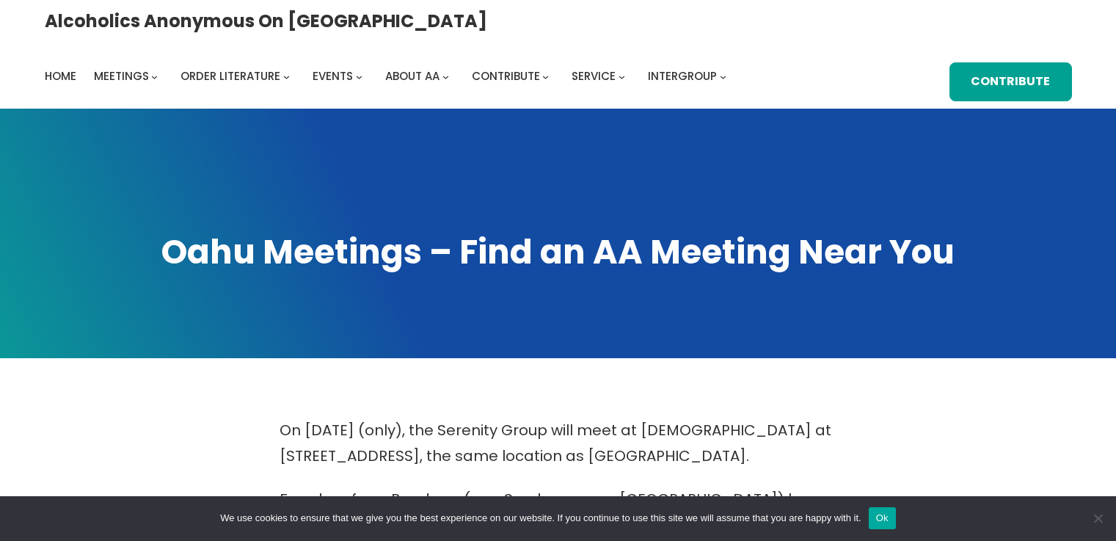 This screenshot has width=1116, height=541. Describe the element at coordinates (154, 76) in the screenshot. I see `button: Meetings submenu` at that location.